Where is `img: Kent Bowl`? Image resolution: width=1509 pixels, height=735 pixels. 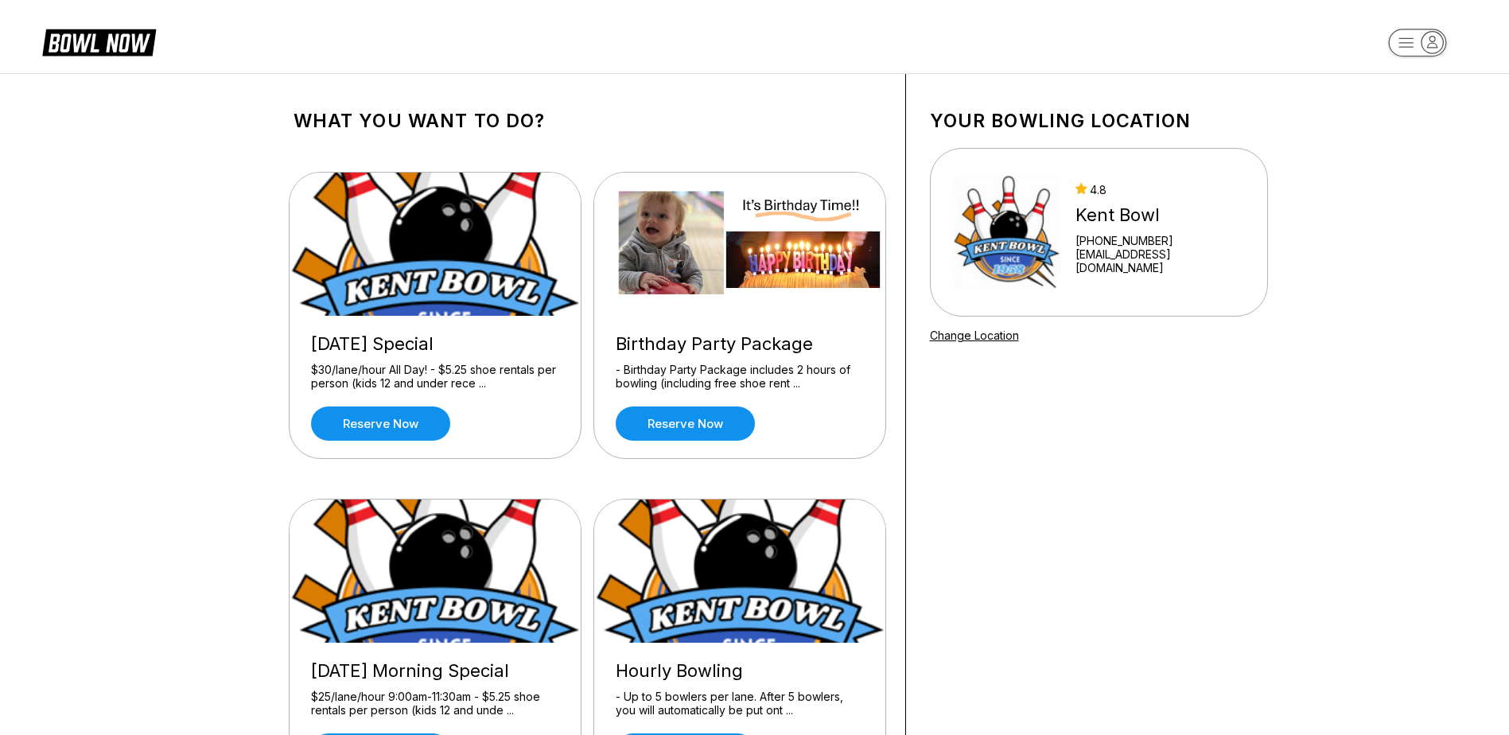
img: Kent Bowl is located at coordinates (1006, 232).